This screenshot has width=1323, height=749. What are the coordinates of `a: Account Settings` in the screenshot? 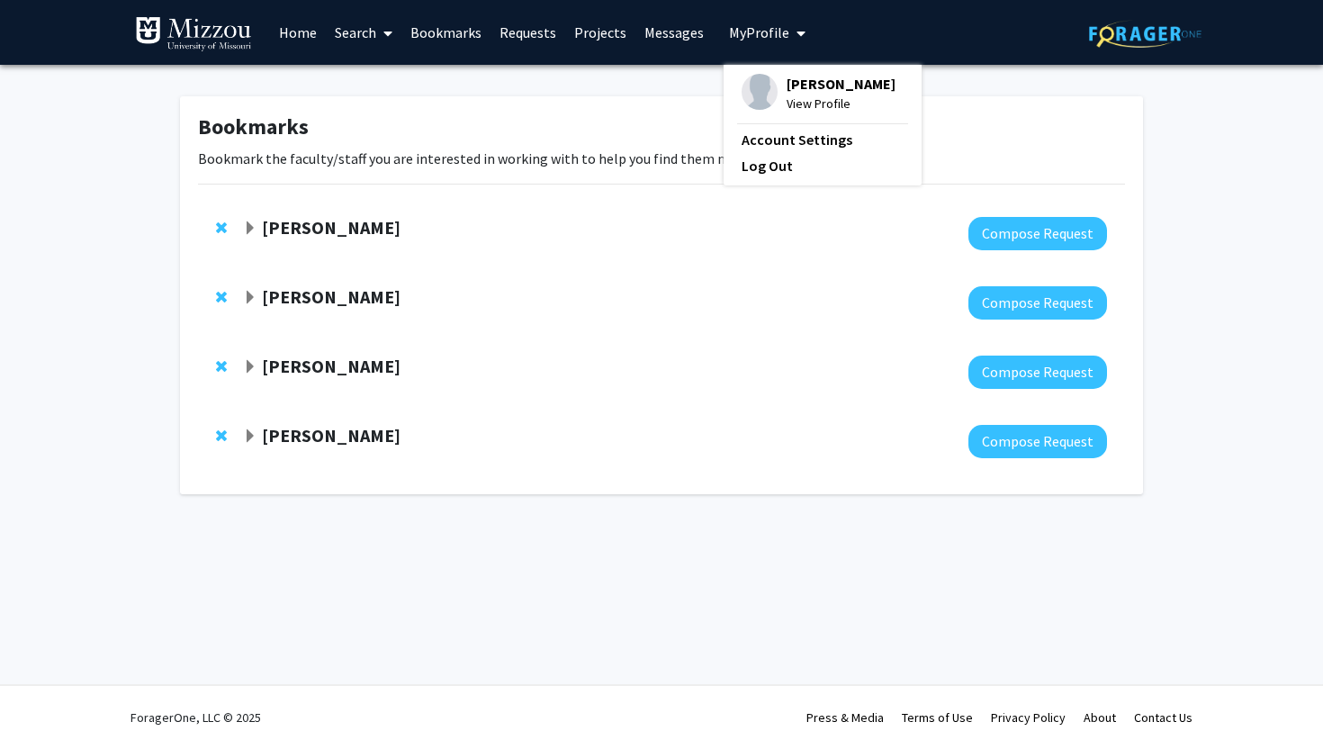 It's located at (822, 139).